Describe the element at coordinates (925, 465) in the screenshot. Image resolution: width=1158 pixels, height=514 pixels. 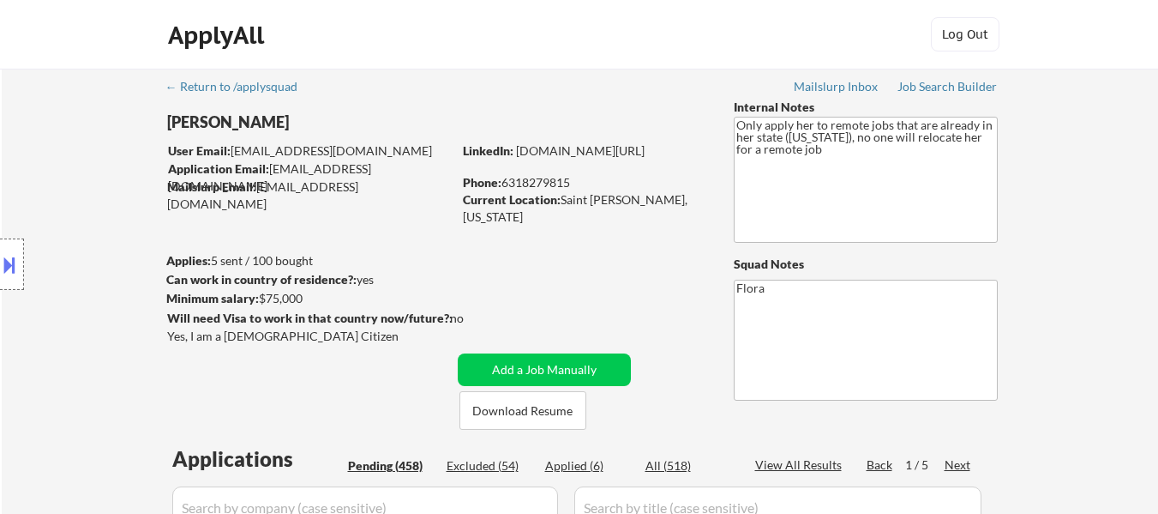
I see `div: 1 / 5` at that location.